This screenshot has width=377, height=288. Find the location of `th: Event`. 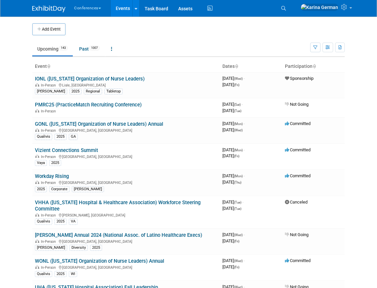

th: Event is located at coordinates (126, 67).